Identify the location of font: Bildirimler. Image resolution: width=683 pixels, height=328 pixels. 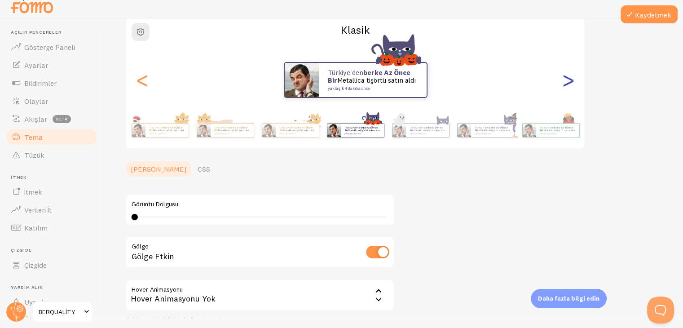
(40, 83).